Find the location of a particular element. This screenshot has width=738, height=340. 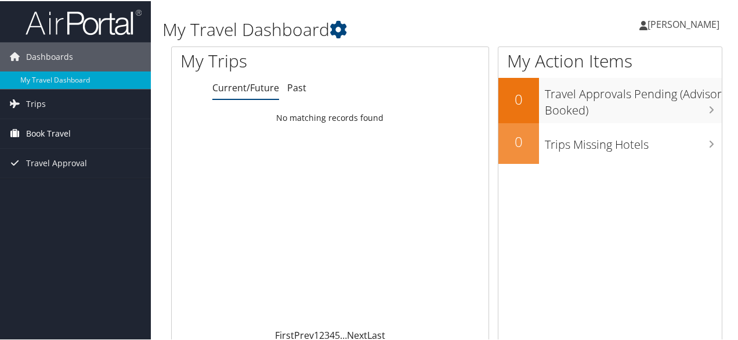

a: 0Travel Approvals Pending (Advisor Booked) is located at coordinates (610, 99).